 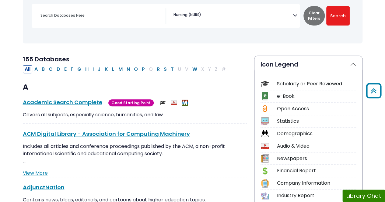 I want to click on div: Audio & Video, so click(x=316, y=146).